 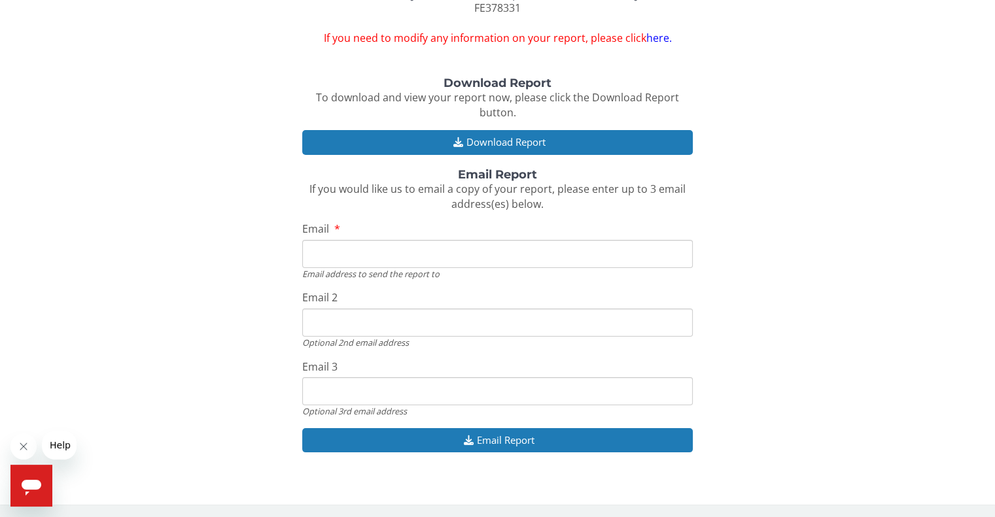 What do you see at coordinates (497, 142) in the screenshot?
I see `button: Download Report` at bounding box center [497, 142].